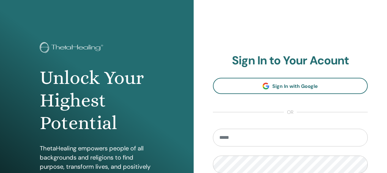 The height and width of the screenshot is (173, 387). Describe the element at coordinates (295, 86) in the screenshot. I see `span: Sign In with Google` at that location.